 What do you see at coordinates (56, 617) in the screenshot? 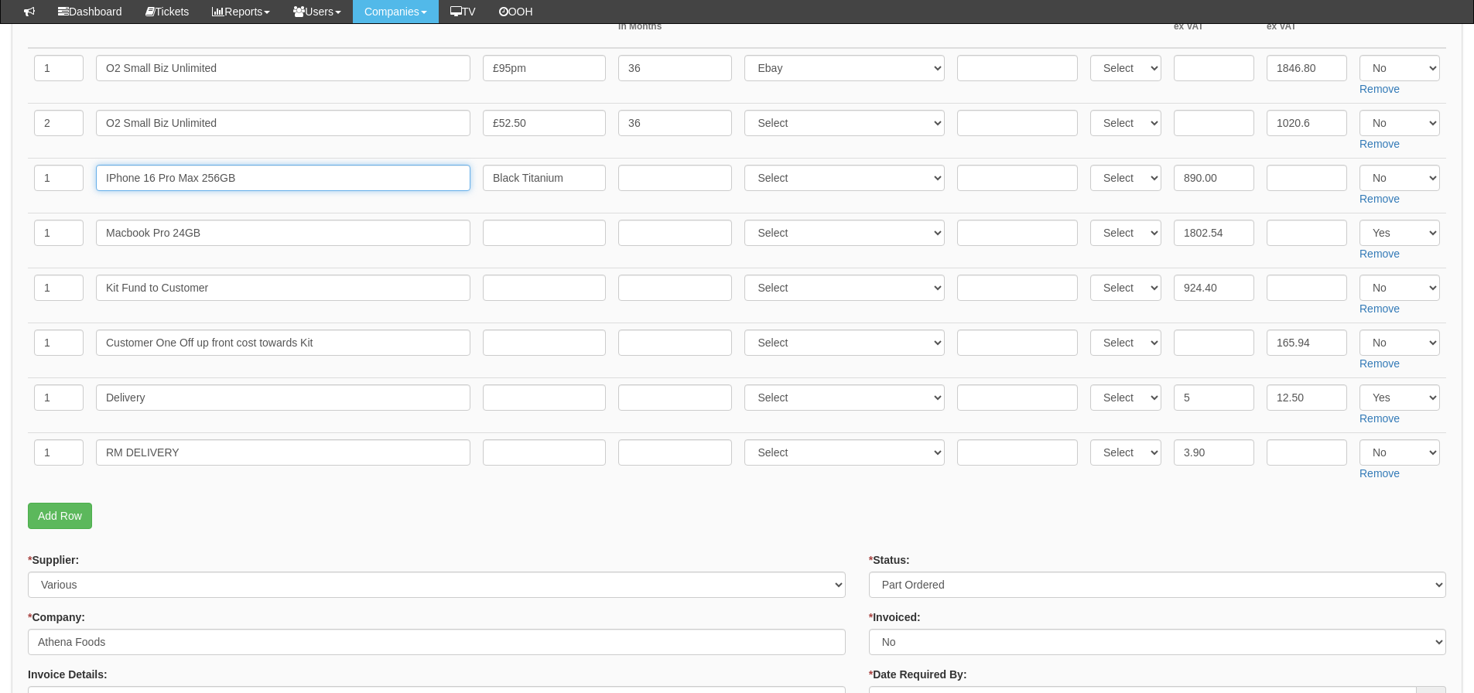
I see `label: Company:` at bounding box center [56, 617].